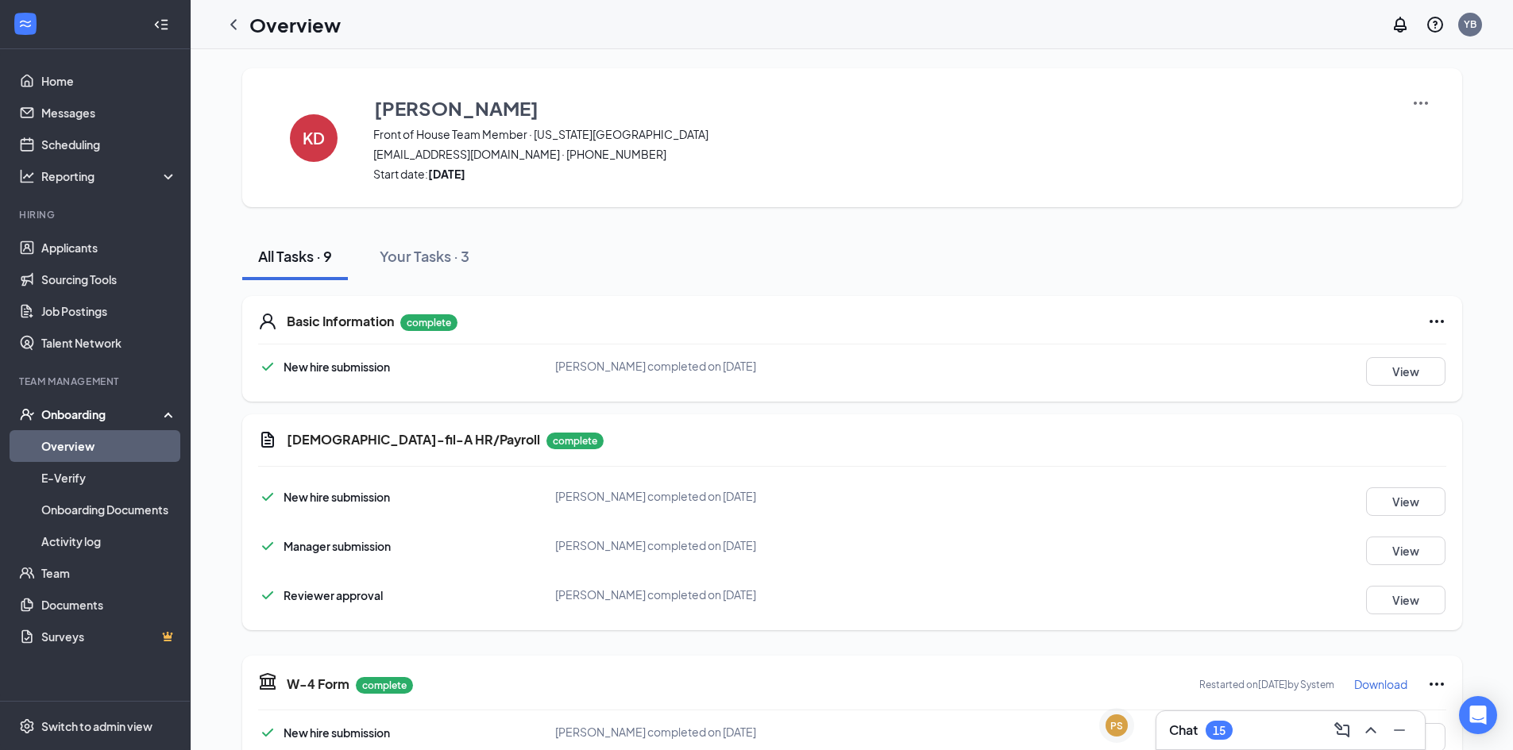 This screenshot has height=750, width=1513. What do you see at coordinates (110, 176) in the screenshot?
I see `div: Reporting` at bounding box center [110, 176].